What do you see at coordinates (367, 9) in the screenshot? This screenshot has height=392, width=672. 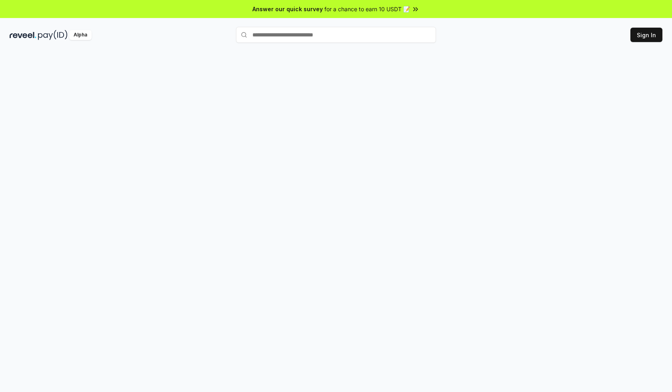 I see `span: for a chance to earn 10 USDT 📝` at bounding box center [367, 9].